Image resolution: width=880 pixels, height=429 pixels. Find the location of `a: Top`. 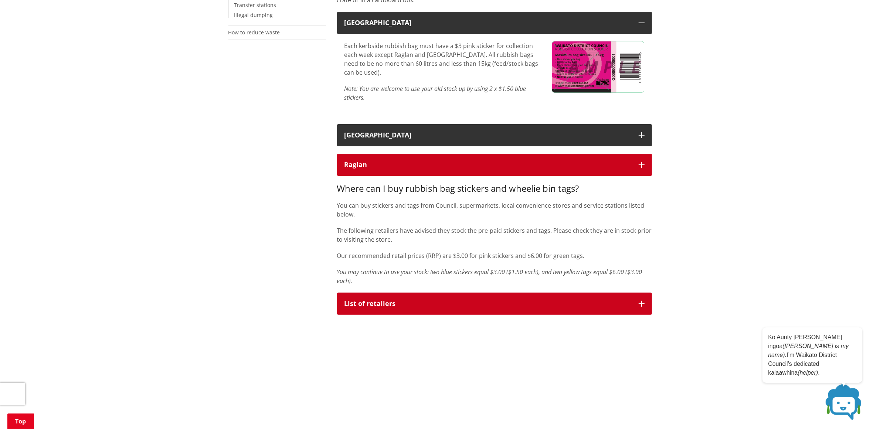

a: Top is located at coordinates (21, 421).